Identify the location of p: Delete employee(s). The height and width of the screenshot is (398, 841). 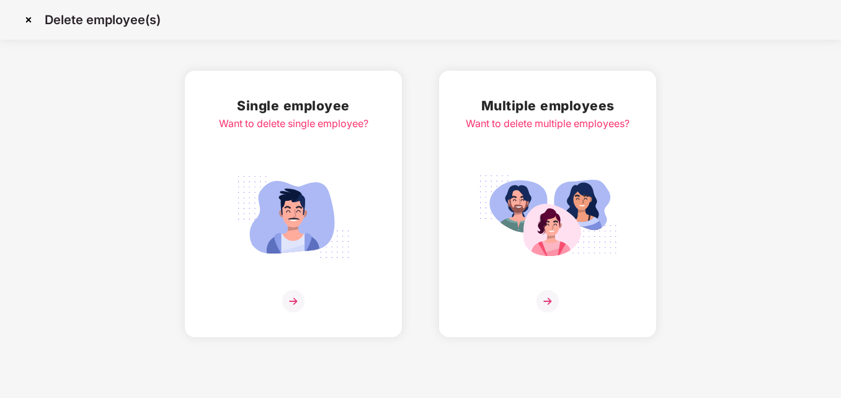
(102, 20).